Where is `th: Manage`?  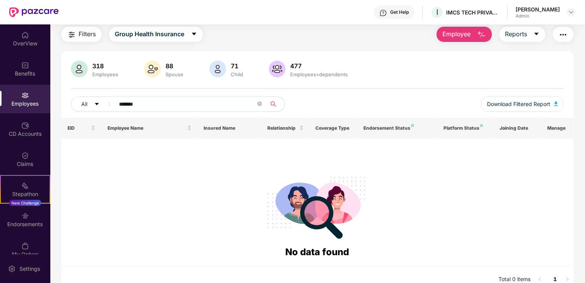
th: Manage is located at coordinates (558, 128).